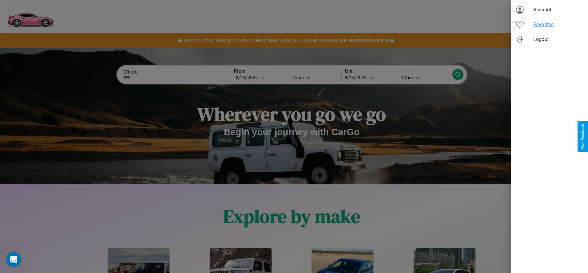 The image size is (588, 273). I want to click on div: Give Feedback, so click(583, 136).